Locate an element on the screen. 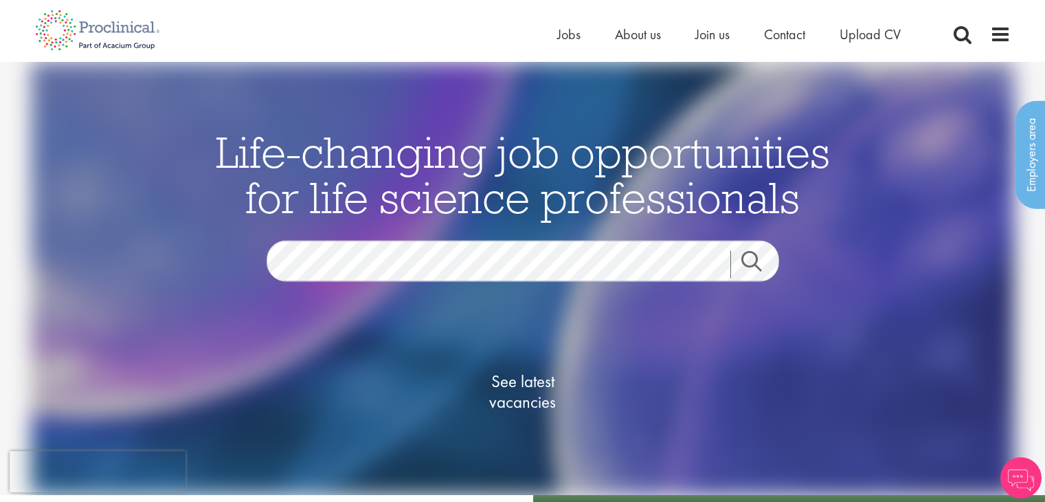 Image resolution: width=1045 pixels, height=502 pixels. span: Jobs is located at coordinates (569, 34).